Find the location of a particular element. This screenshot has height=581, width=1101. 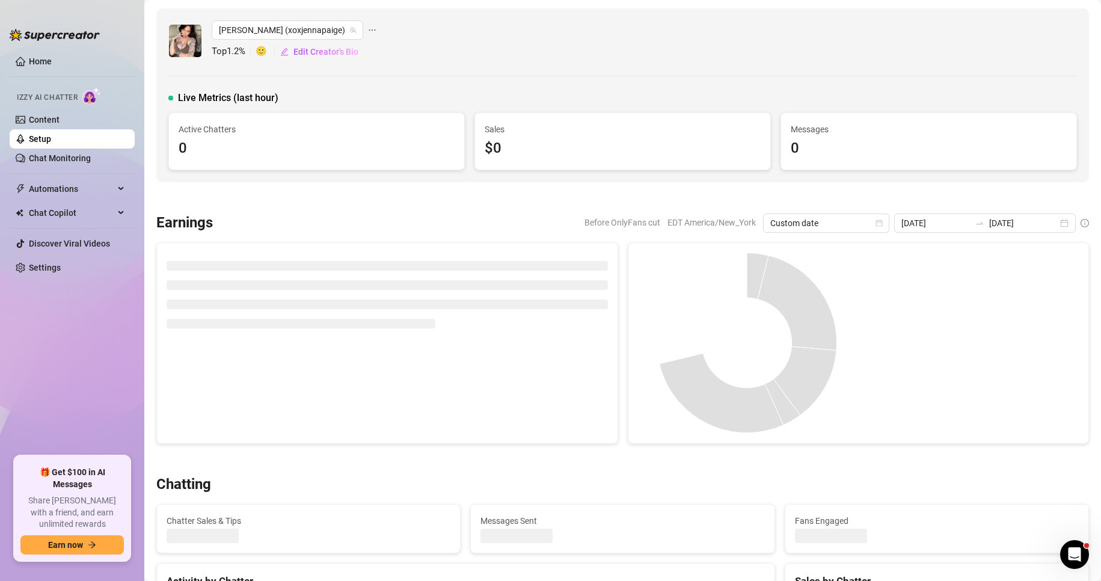

input: End date is located at coordinates (1024, 223).